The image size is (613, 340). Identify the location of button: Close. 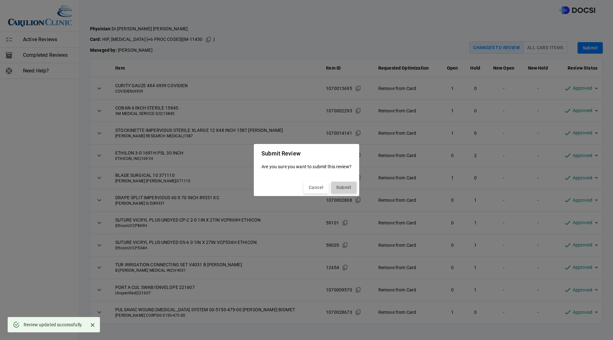
(93, 325).